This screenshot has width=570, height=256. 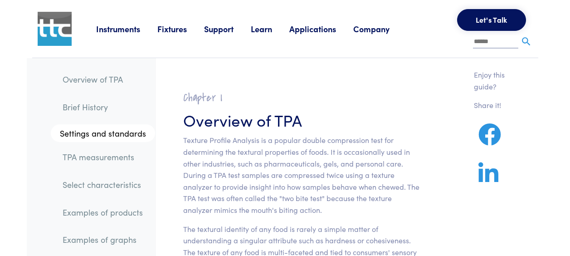 What do you see at coordinates (54, 29) in the screenshot?
I see `img: ttc_logo_1x1_v1.0.png` at bounding box center [54, 29].